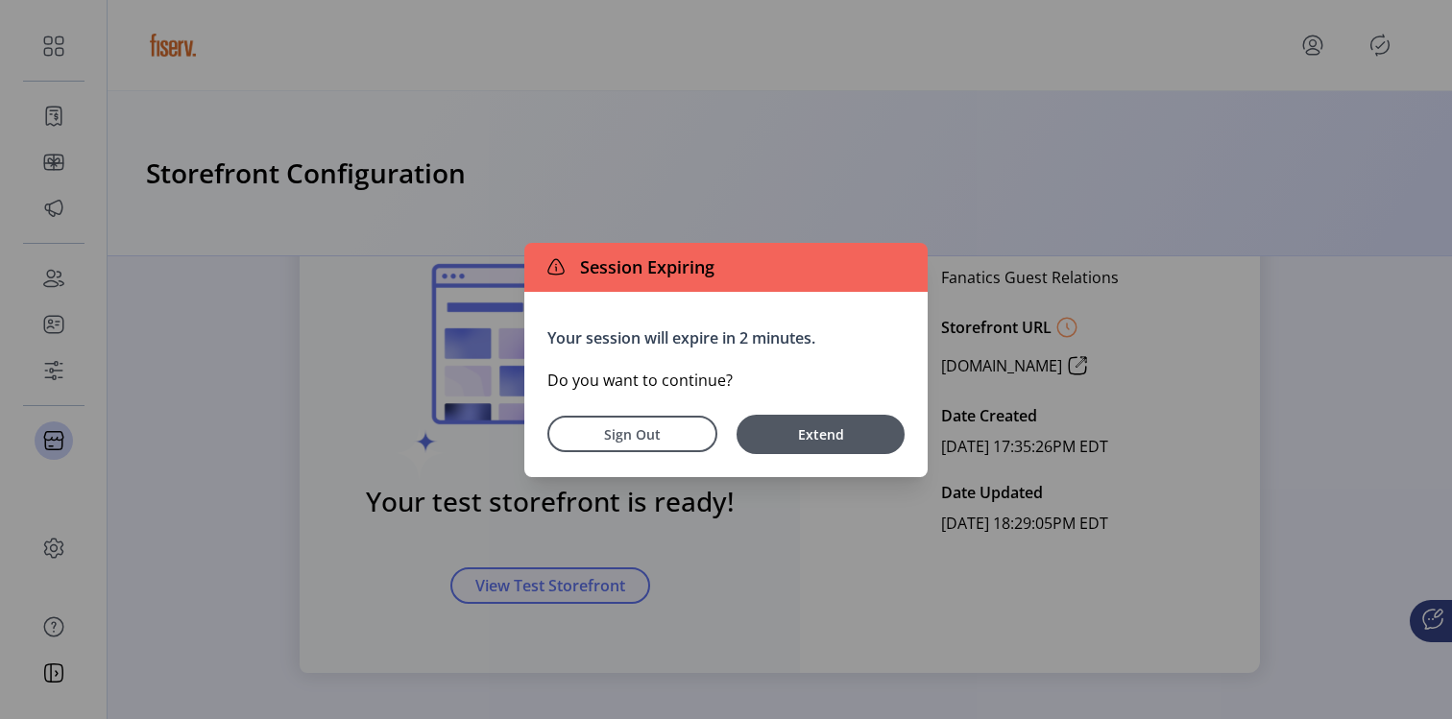 This screenshot has height=719, width=1452. What do you see at coordinates (643, 267) in the screenshot?
I see `span: Session Expiring` at bounding box center [643, 267].